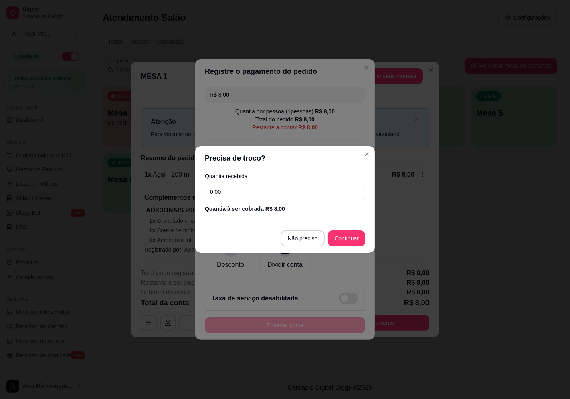 This screenshot has width=570, height=399. Describe the element at coordinates (285, 209) in the screenshot. I see `div: Quantia à ser cobrada R$ 8,00` at that location.